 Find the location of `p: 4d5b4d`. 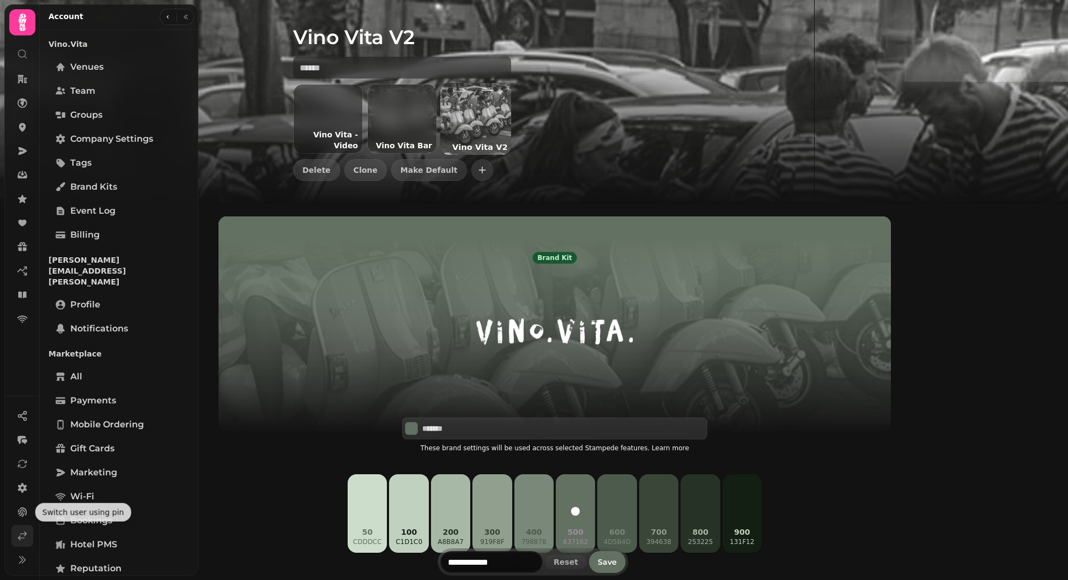

p: 4d5b4d is located at coordinates (617, 542).